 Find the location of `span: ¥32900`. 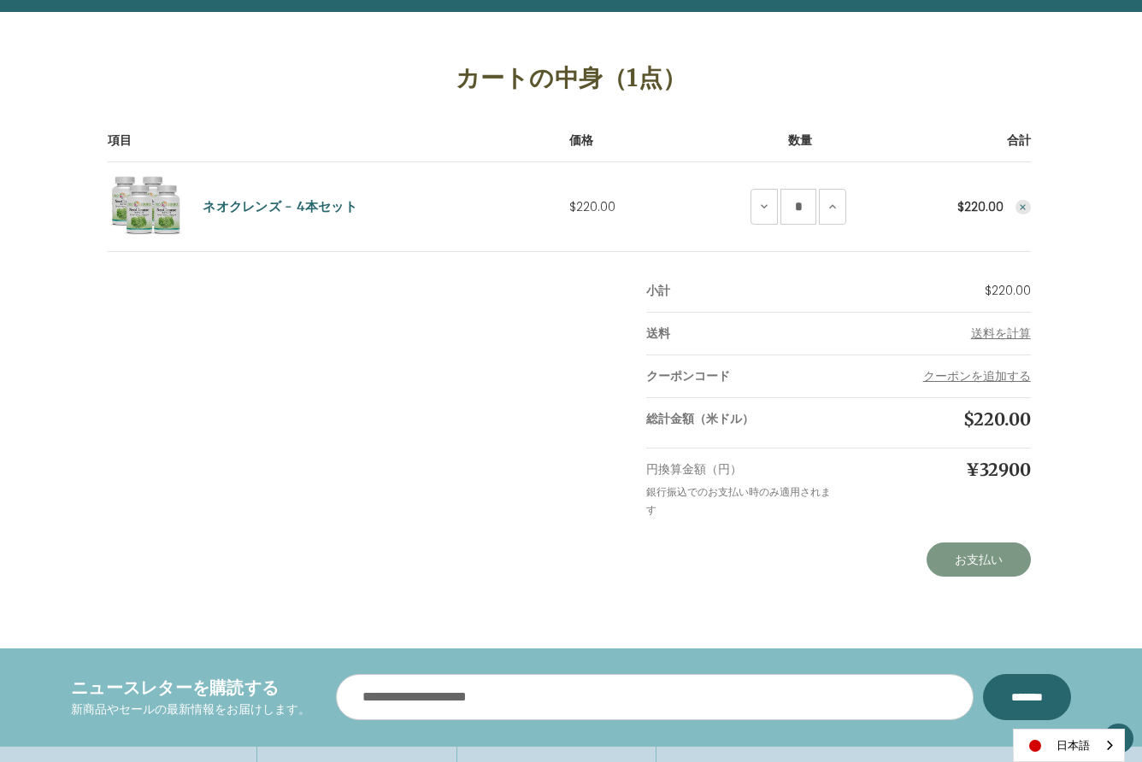

span: ¥32900 is located at coordinates (998, 469).